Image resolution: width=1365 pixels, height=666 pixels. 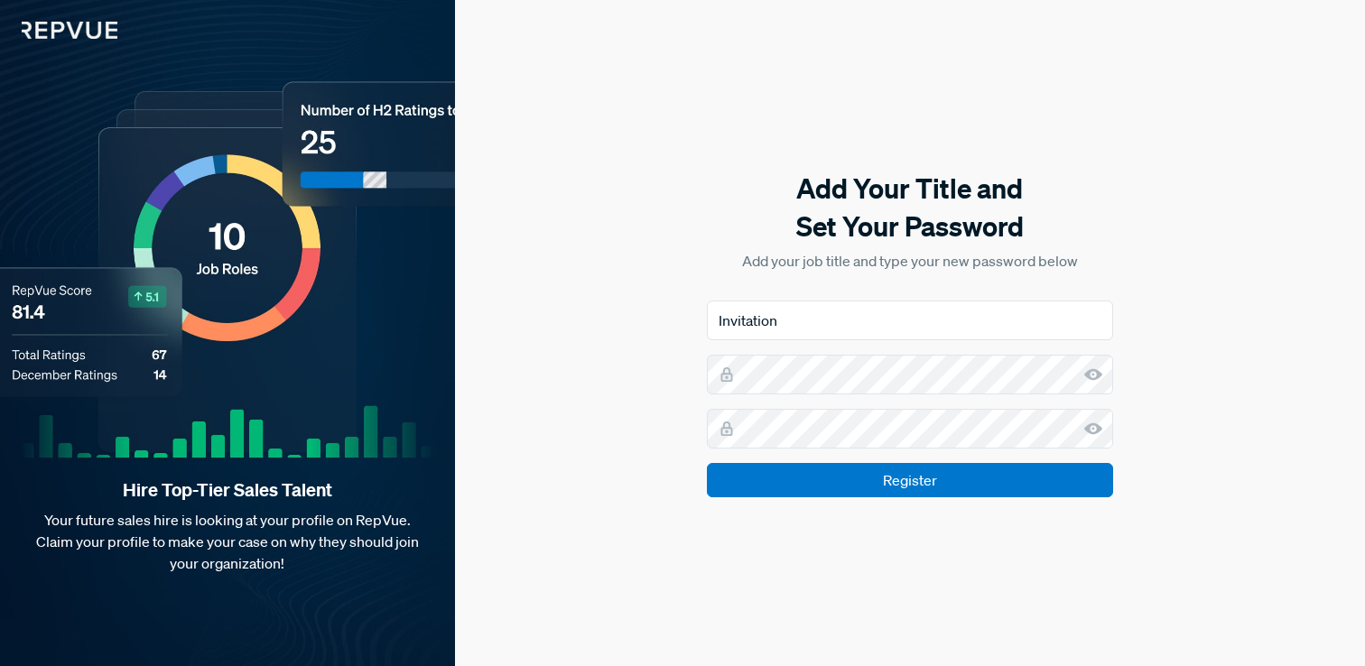 What do you see at coordinates (910, 480) in the screenshot?
I see `input: Register` at bounding box center [910, 480].